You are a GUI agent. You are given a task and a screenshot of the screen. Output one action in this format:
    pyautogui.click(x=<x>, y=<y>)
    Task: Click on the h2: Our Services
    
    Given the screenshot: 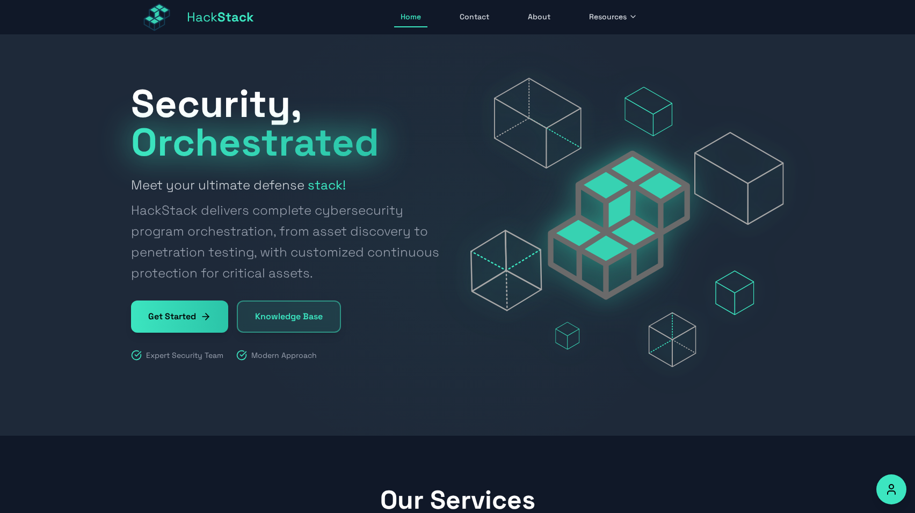 What is the action you would take?
    pyautogui.click(x=458, y=501)
    